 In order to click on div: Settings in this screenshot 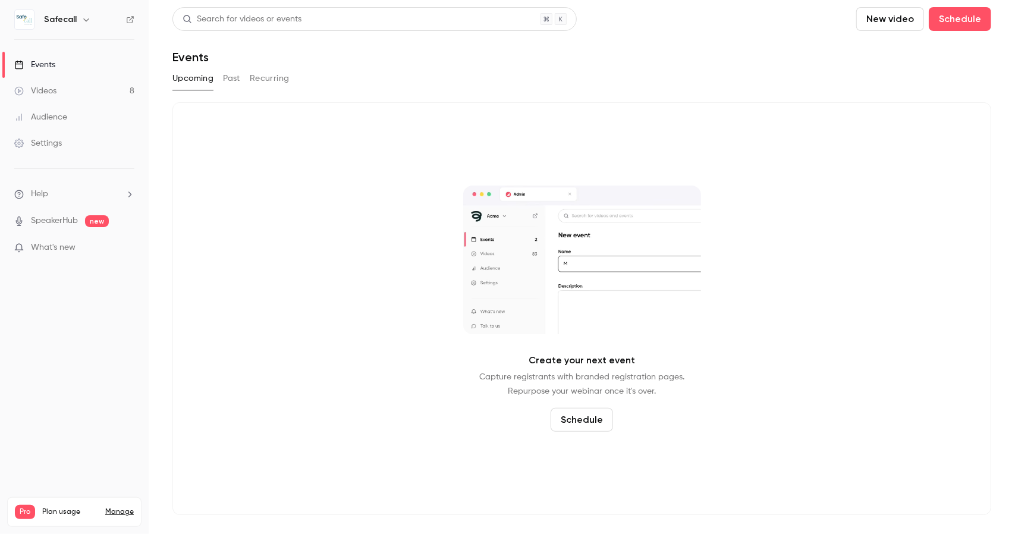, I will do `click(38, 143)`.